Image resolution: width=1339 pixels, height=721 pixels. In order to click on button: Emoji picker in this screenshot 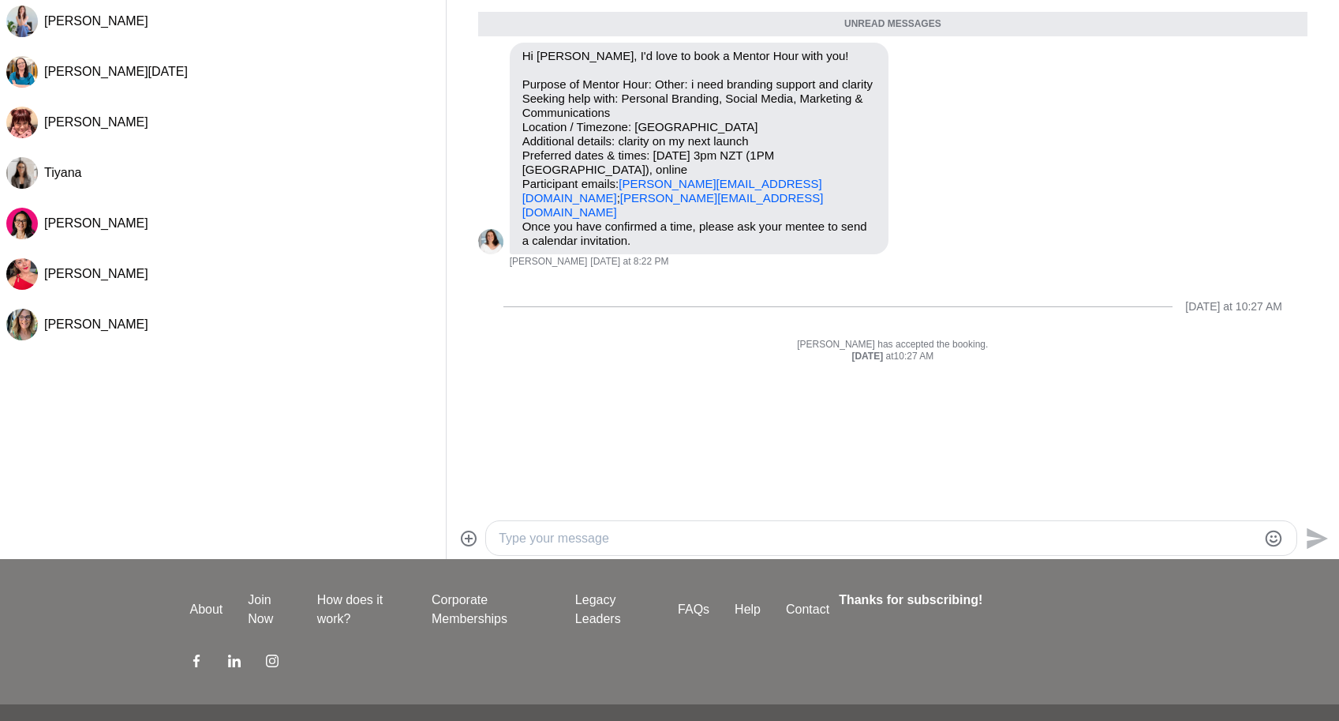, I will do `click(1274, 538)`.